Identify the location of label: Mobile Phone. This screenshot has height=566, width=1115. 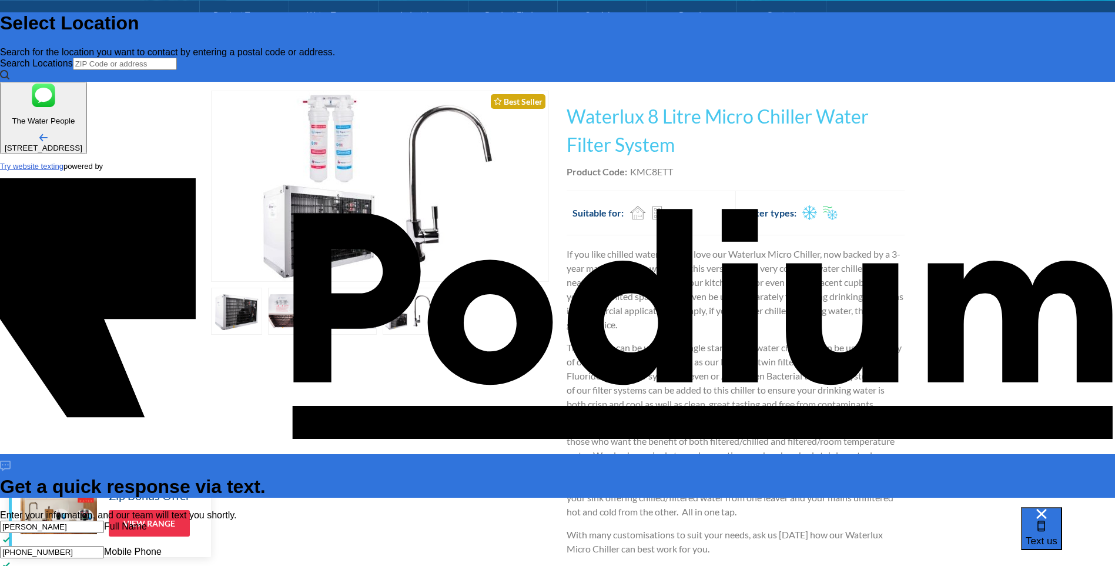
(133, 551).